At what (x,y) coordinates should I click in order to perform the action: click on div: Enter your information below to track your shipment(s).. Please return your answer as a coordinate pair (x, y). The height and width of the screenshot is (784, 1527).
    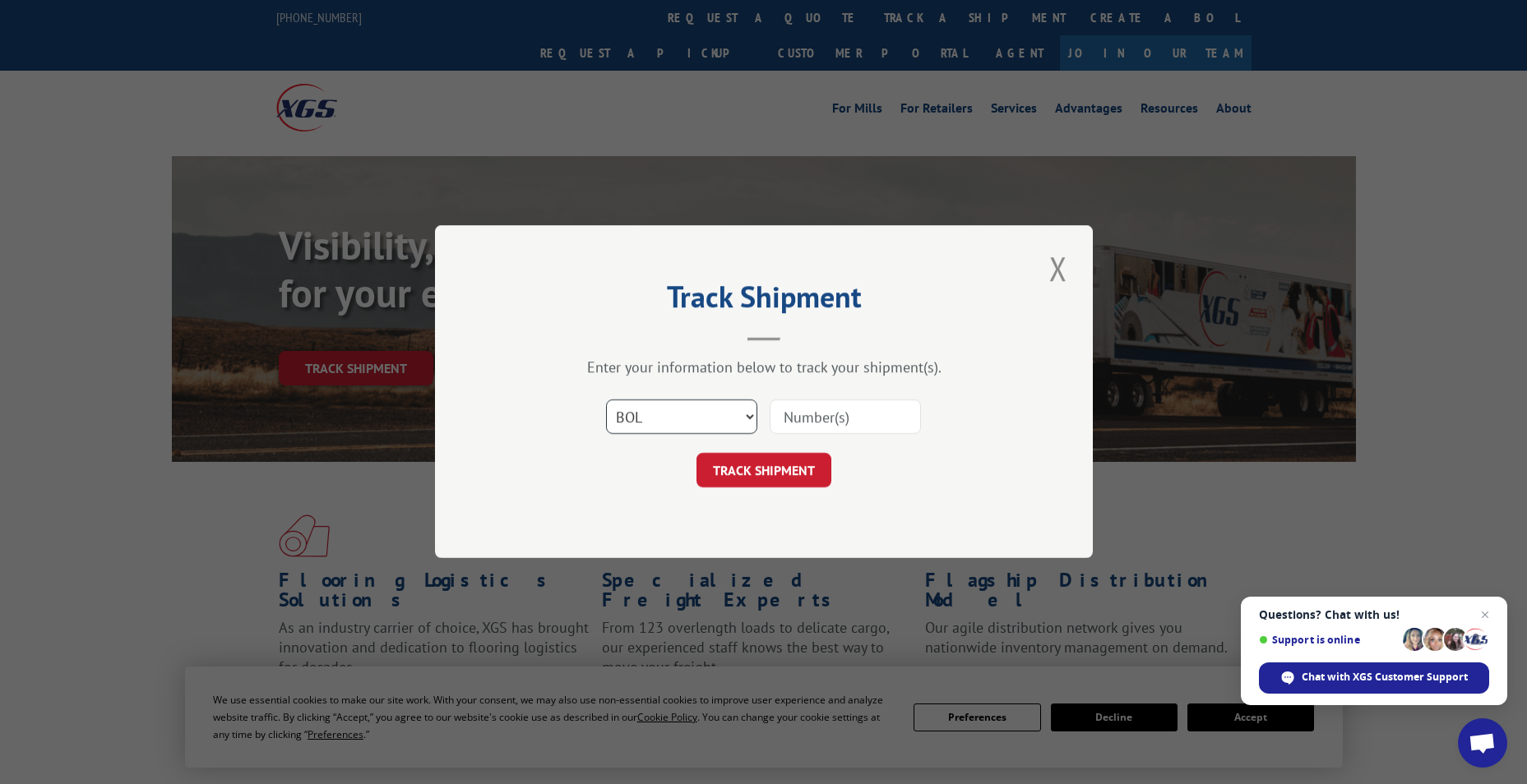
    Looking at the image, I should click on (764, 368).